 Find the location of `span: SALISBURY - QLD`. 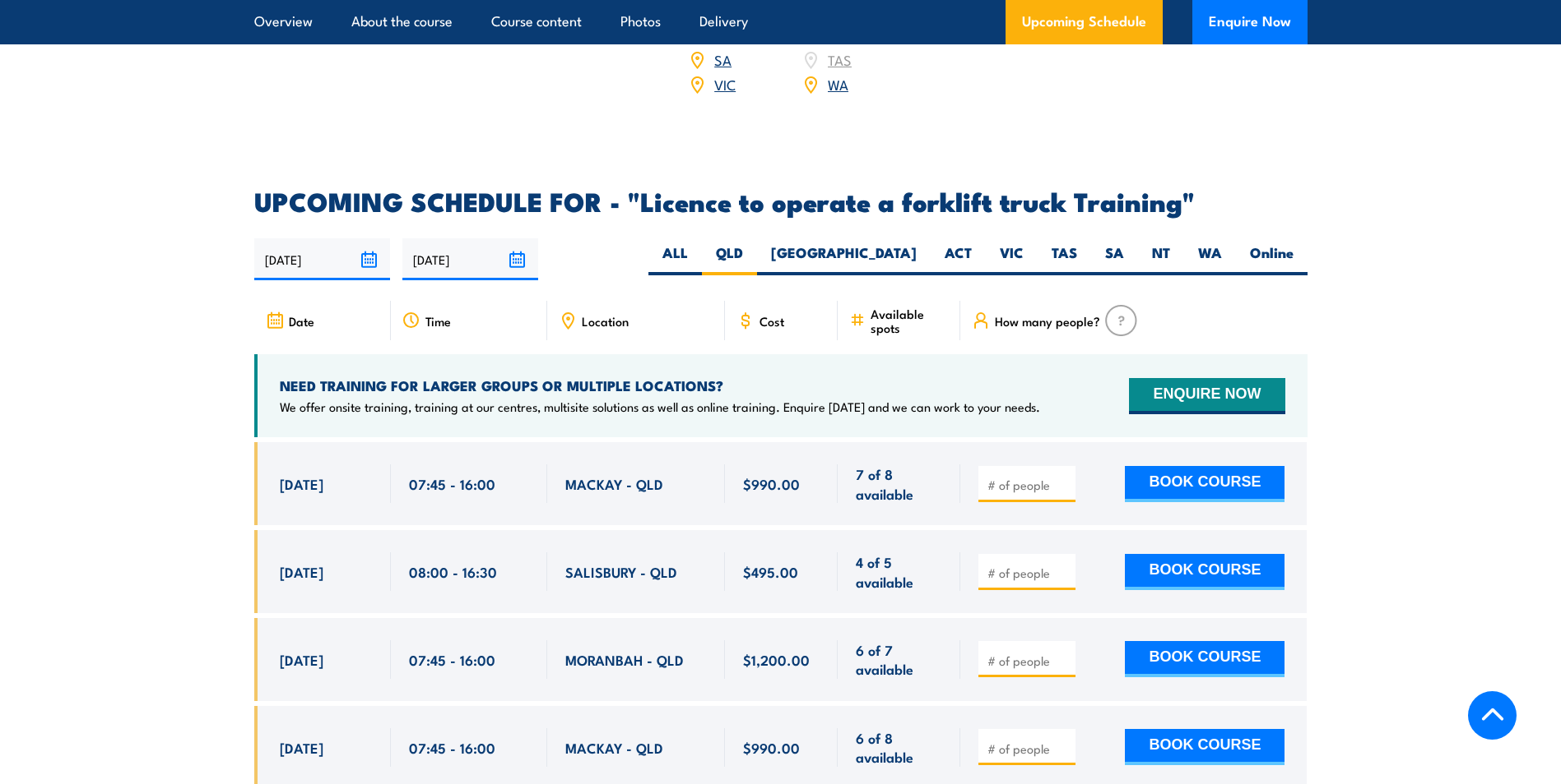

span: SALISBURY - QLD is located at coordinates (621, 572).